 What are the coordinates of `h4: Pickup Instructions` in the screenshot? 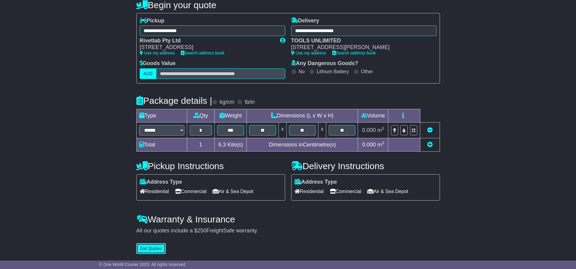 It's located at (211, 166).